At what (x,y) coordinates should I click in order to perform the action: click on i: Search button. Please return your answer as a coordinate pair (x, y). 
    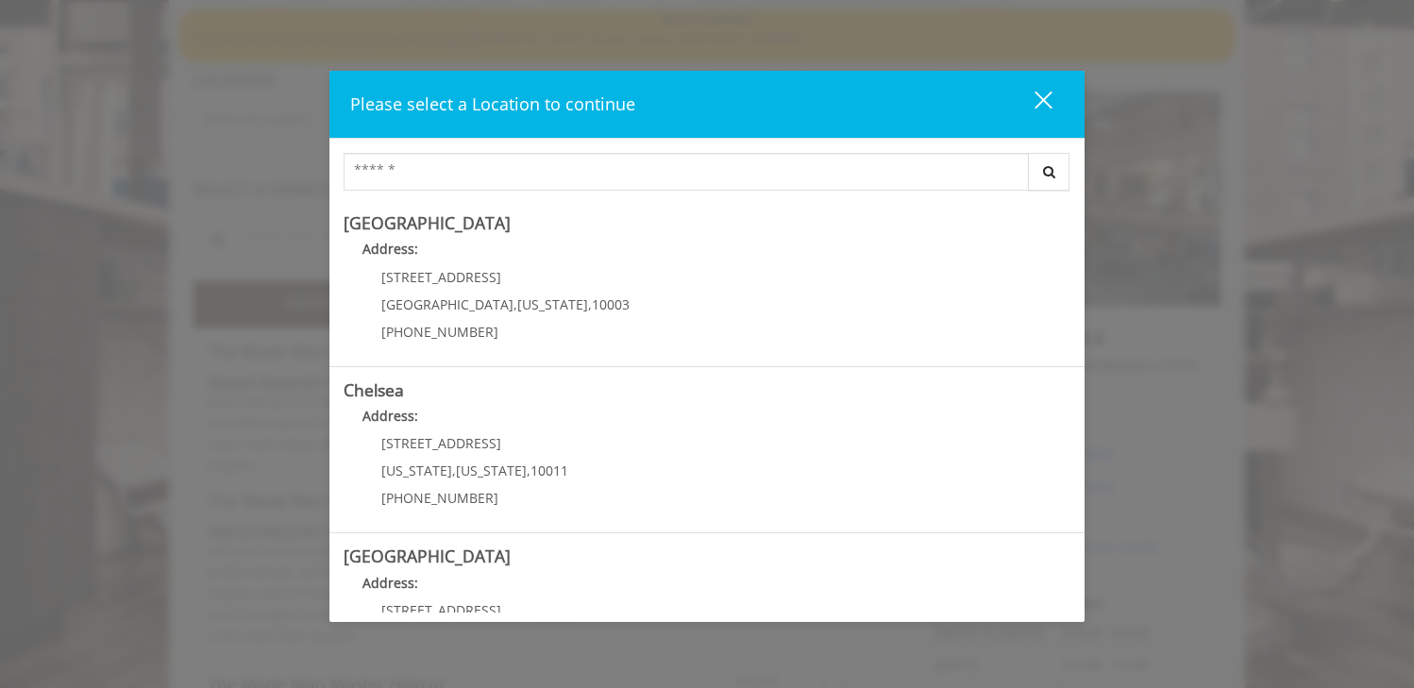
    Looking at the image, I should click on (1049, 172).